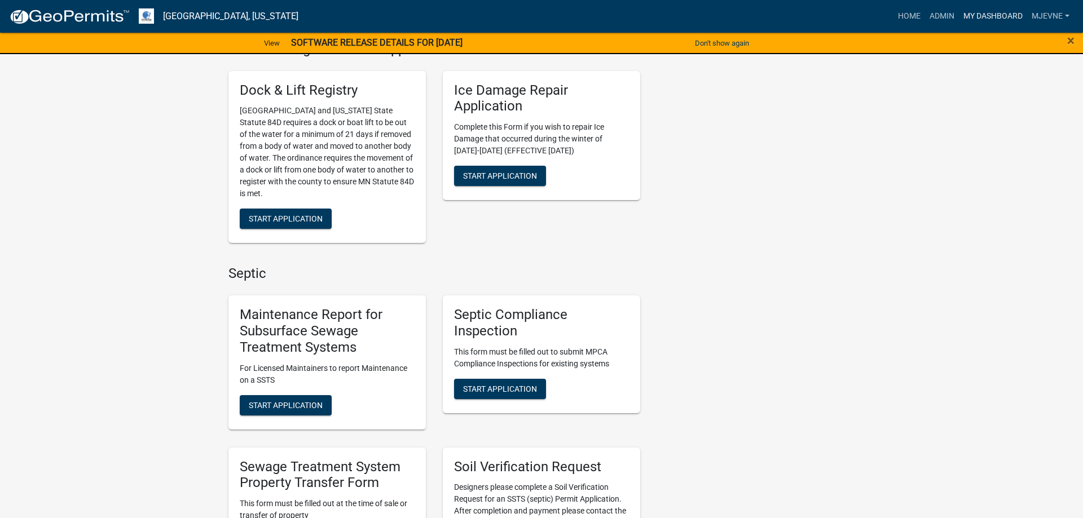 Image resolution: width=1083 pixels, height=518 pixels. Describe the element at coordinates (992, 16) in the screenshot. I see `a: My Dashboard` at that location.